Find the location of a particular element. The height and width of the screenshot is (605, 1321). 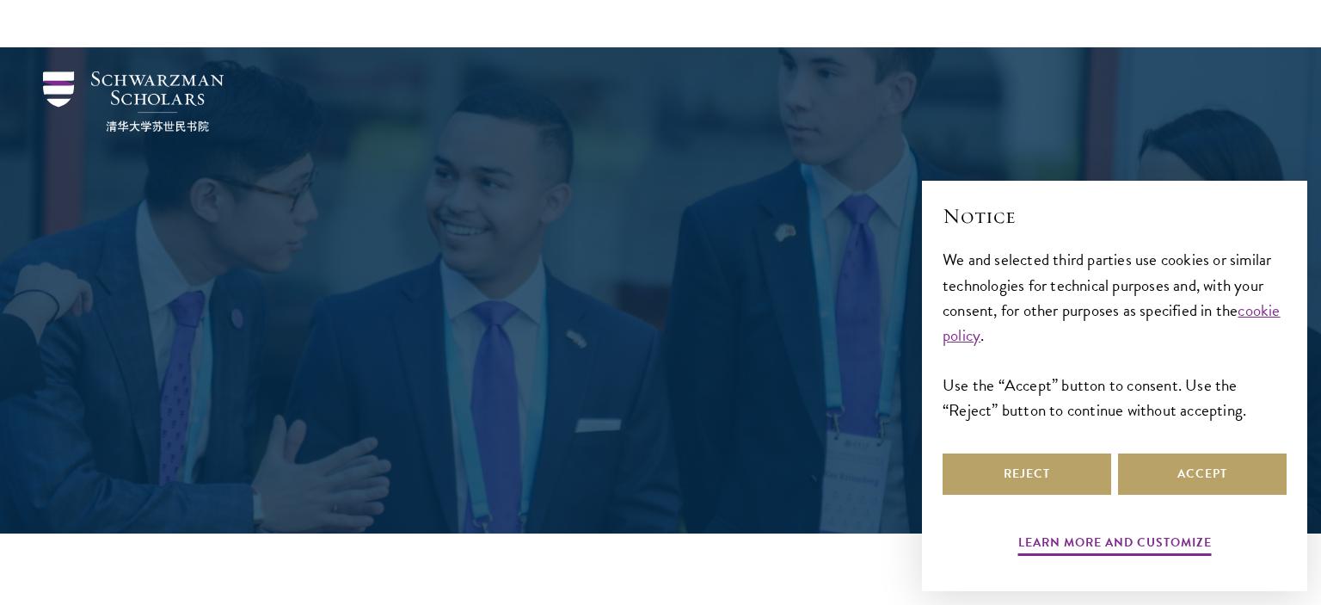

div: We and selected third parties use cookies or similar technologies for technical purposes and, wit... is located at coordinates (1115, 334).